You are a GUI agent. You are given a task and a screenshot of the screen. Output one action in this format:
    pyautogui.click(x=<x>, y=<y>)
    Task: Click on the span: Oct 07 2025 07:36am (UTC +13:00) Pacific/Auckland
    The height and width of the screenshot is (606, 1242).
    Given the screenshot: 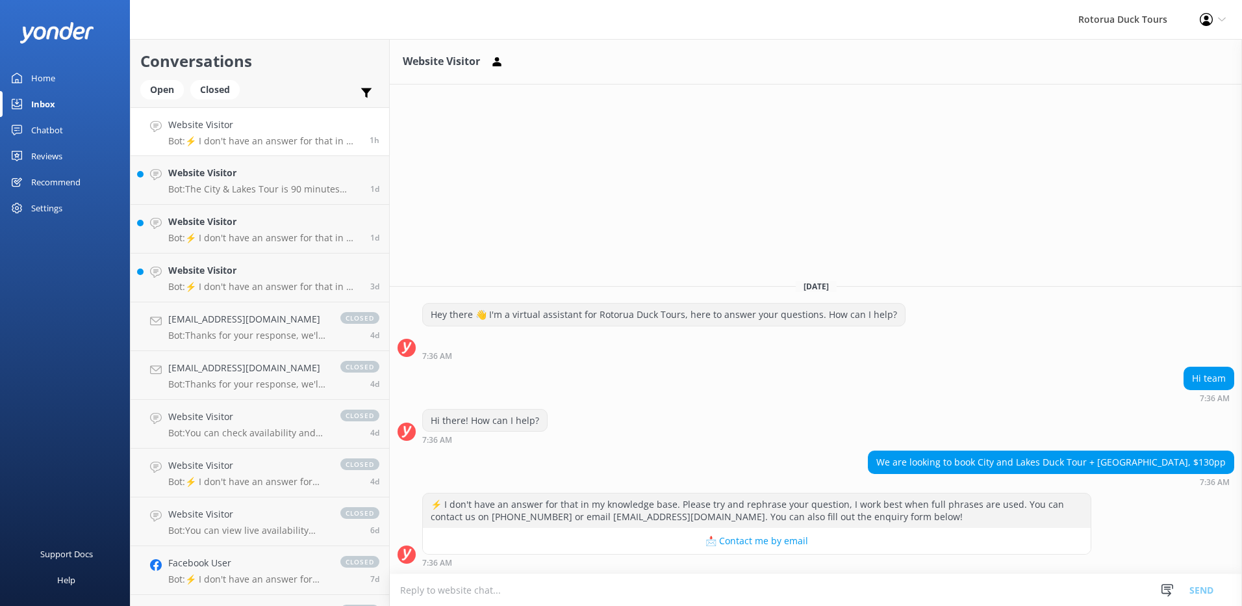 What is the action you would take?
    pyautogui.click(x=374, y=140)
    